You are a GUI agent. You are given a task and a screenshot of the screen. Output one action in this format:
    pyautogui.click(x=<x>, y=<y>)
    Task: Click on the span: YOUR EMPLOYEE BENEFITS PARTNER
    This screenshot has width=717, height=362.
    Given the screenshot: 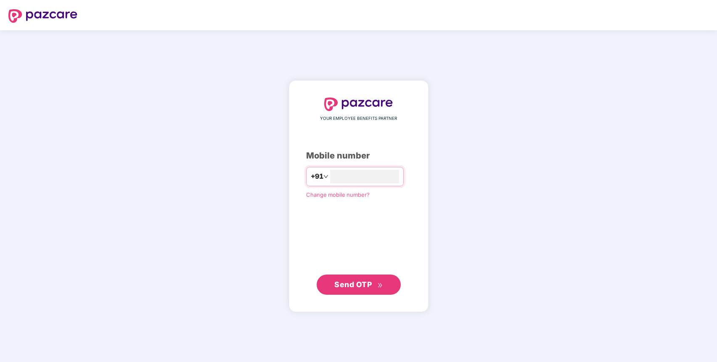 What is the action you would take?
    pyautogui.click(x=358, y=119)
    